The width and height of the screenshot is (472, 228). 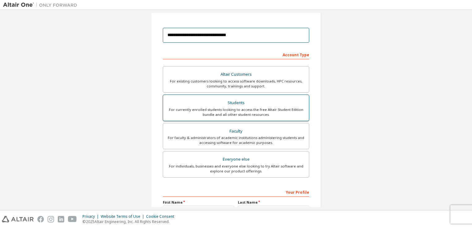 What do you see at coordinates (162, 217) in the screenshot?
I see `div: Cookie Consent` at bounding box center [162, 217].